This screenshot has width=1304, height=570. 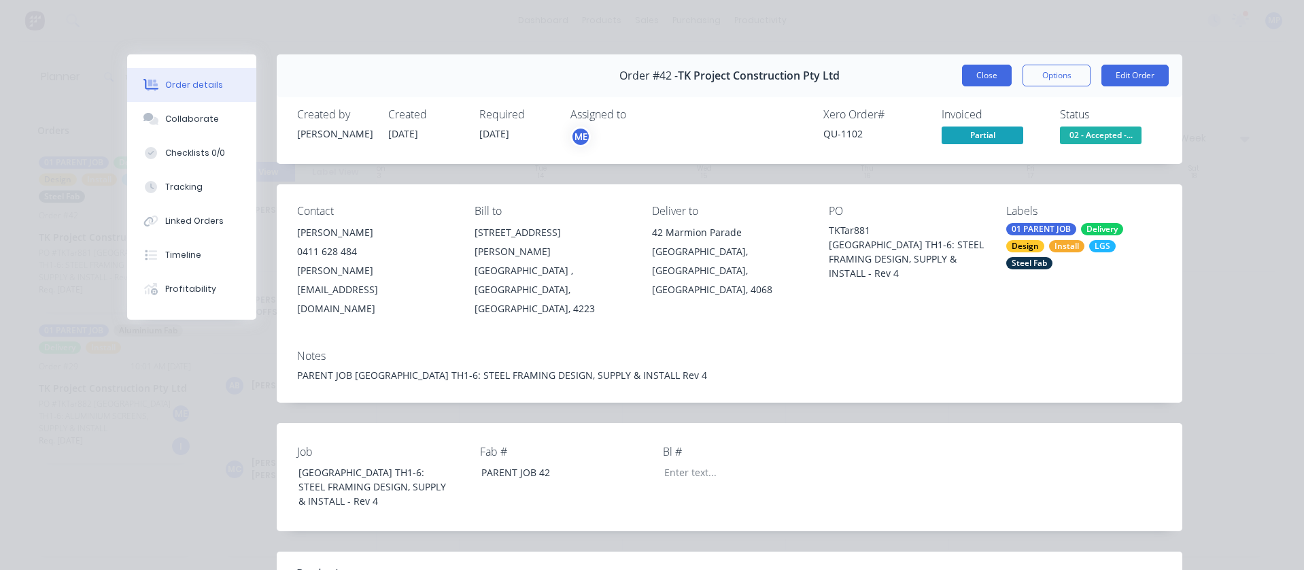 What do you see at coordinates (729, 211) in the screenshot?
I see `div: Deliver to` at bounding box center [729, 211].